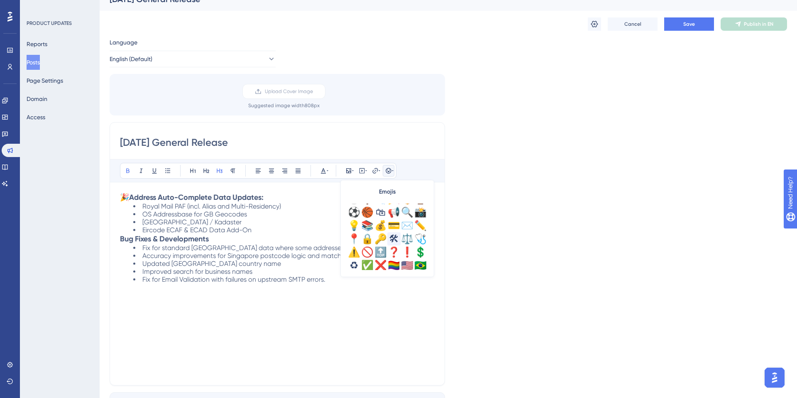 The height and width of the screenshot is (398, 797). Describe the element at coordinates (284, 105) in the screenshot. I see `div: Suggested image width 808 px` at that location.